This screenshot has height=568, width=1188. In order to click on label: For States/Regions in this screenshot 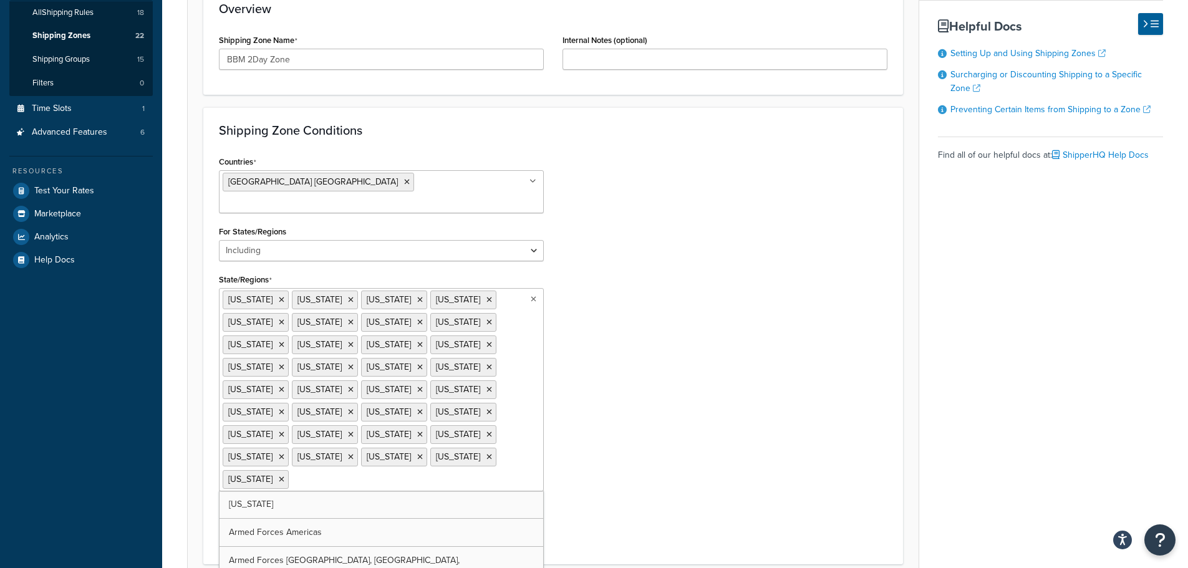, I will do `click(253, 231)`.